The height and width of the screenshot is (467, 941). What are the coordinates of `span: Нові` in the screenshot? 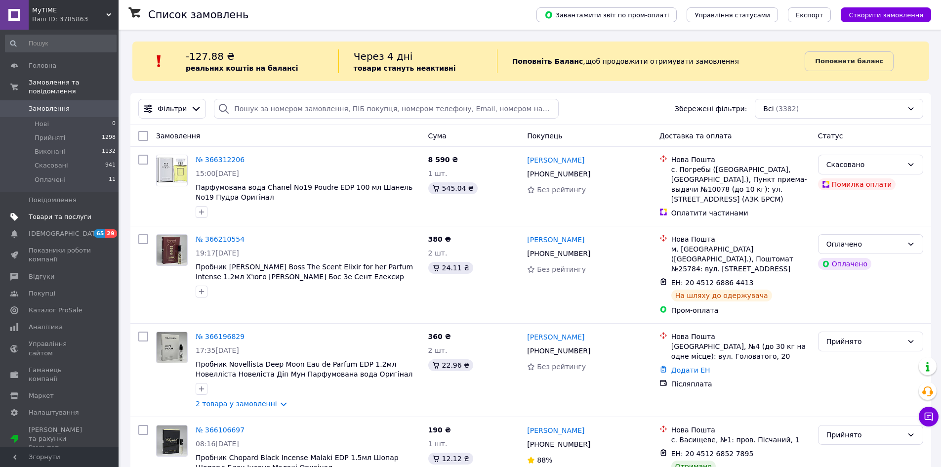 It's located at (42, 124).